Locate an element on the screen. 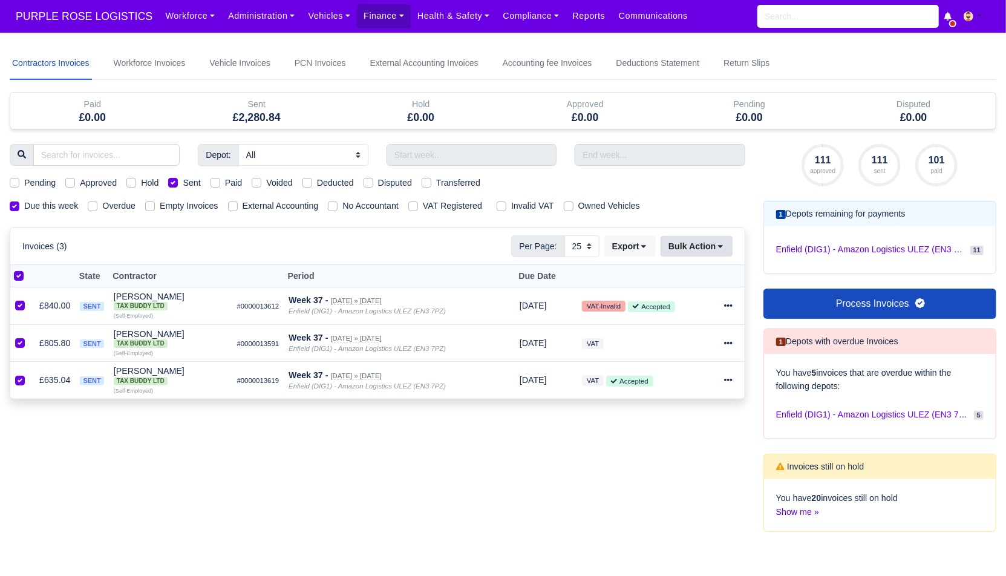 The height and width of the screenshot is (576, 1006). a: Enfield (DIG1) - Amazon Logistics ULEZ (EN3 7PZ) 5 is located at coordinates (879, 414).